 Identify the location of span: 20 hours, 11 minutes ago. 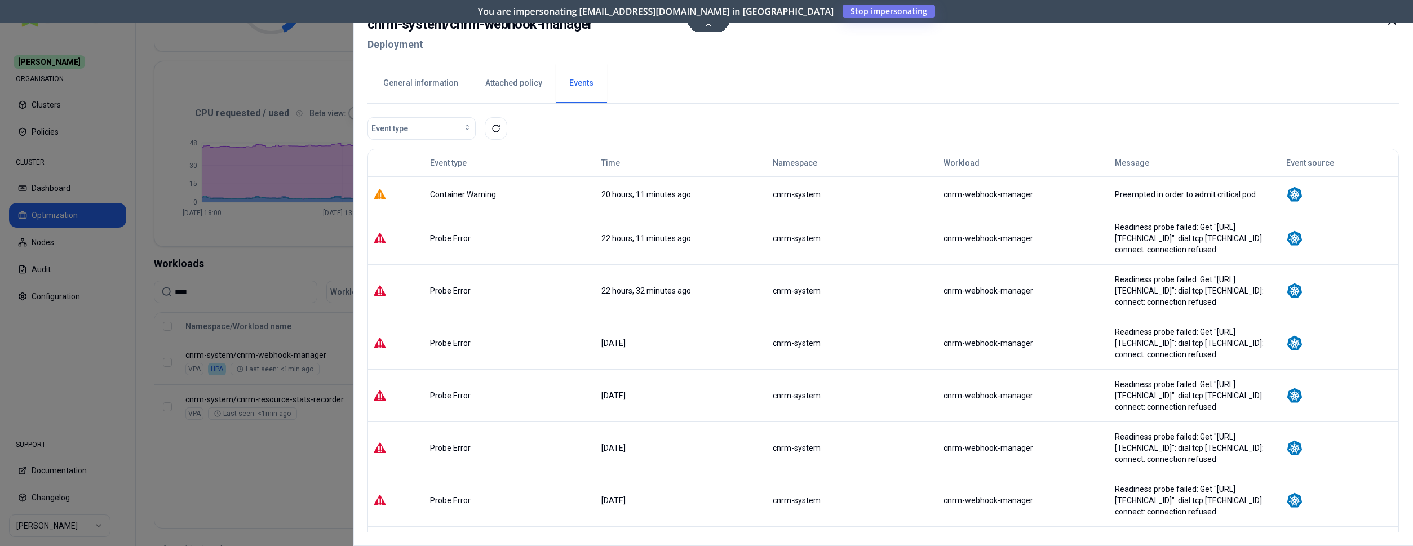
(646, 194).